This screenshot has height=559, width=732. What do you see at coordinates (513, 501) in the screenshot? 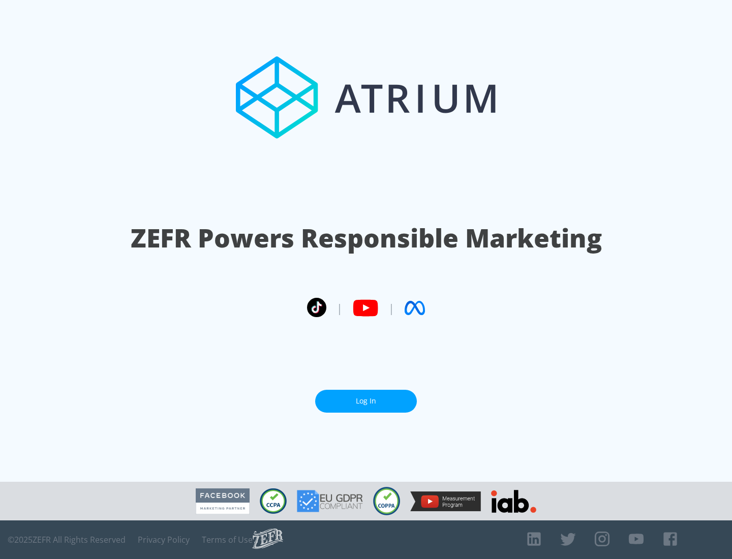
I see `img: IAB` at bounding box center [513, 501].